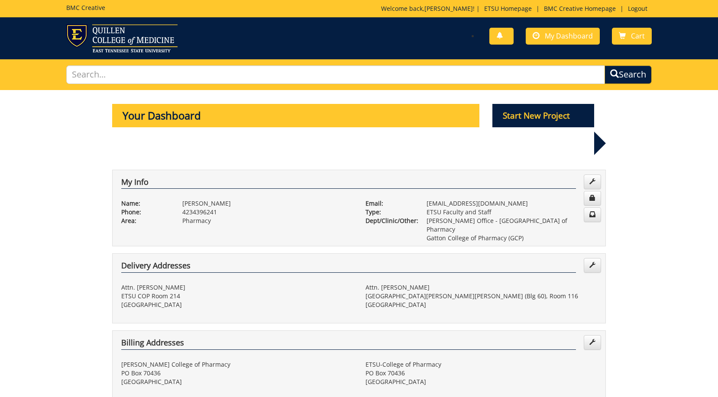 The image size is (718, 397). What do you see at coordinates (508, 8) in the screenshot?
I see `a: ETSU Homepage` at bounding box center [508, 8].